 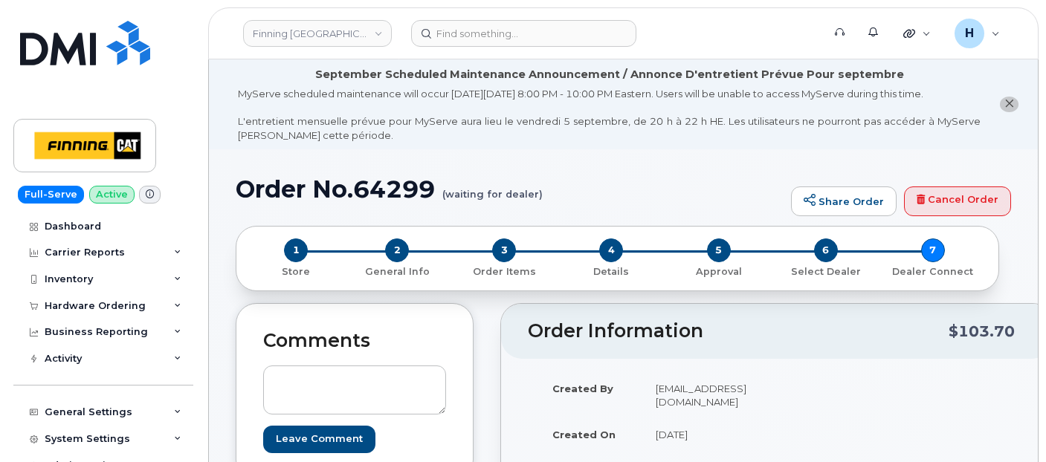 I want to click on button: close notification, so click(x=1009, y=104).